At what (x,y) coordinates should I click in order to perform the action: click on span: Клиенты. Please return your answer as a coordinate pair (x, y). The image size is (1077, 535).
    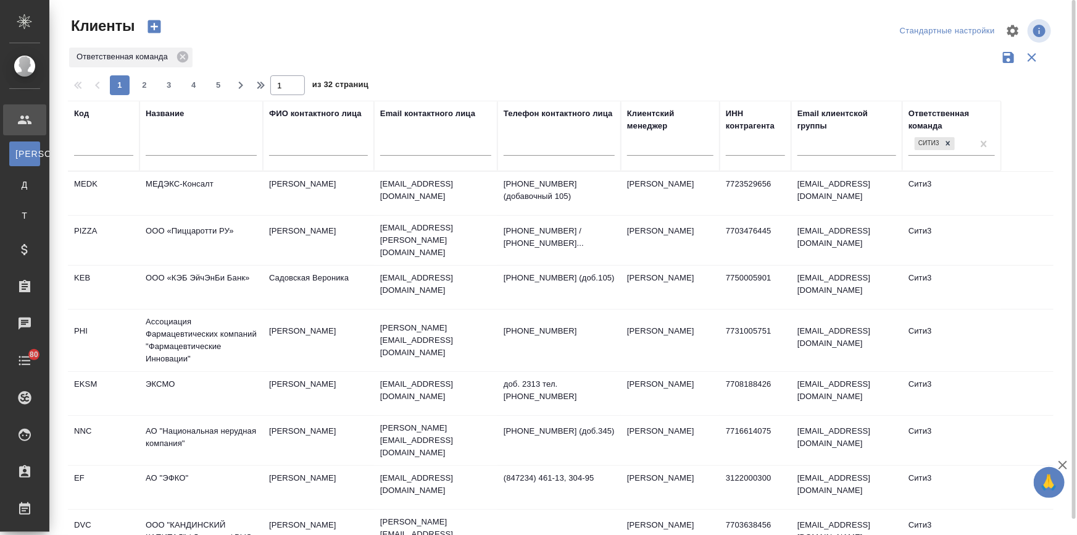
    Looking at the image, I should click on (101, 26).